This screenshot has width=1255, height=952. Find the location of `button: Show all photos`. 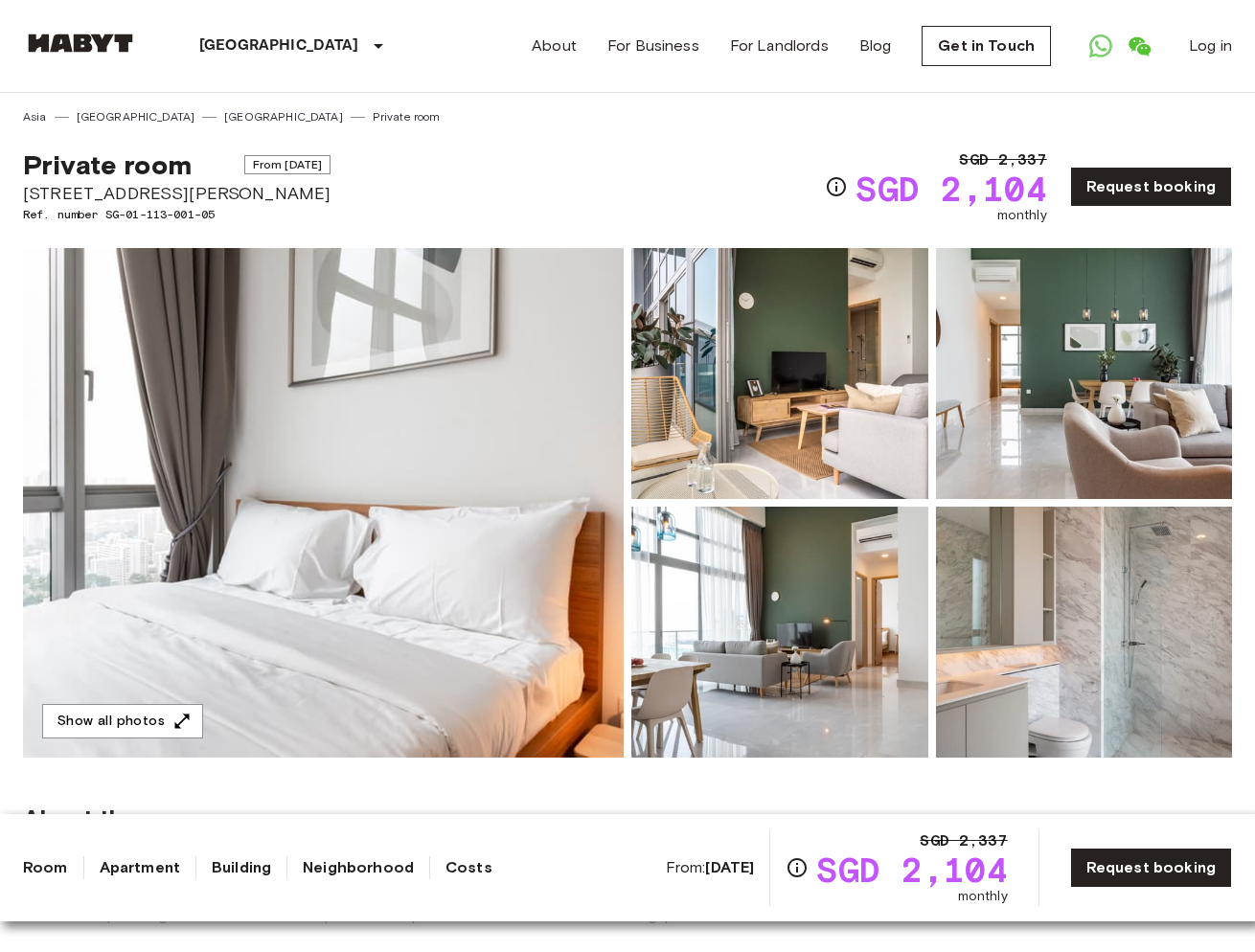

button: Show all photos is located at coordinates (123, 721).